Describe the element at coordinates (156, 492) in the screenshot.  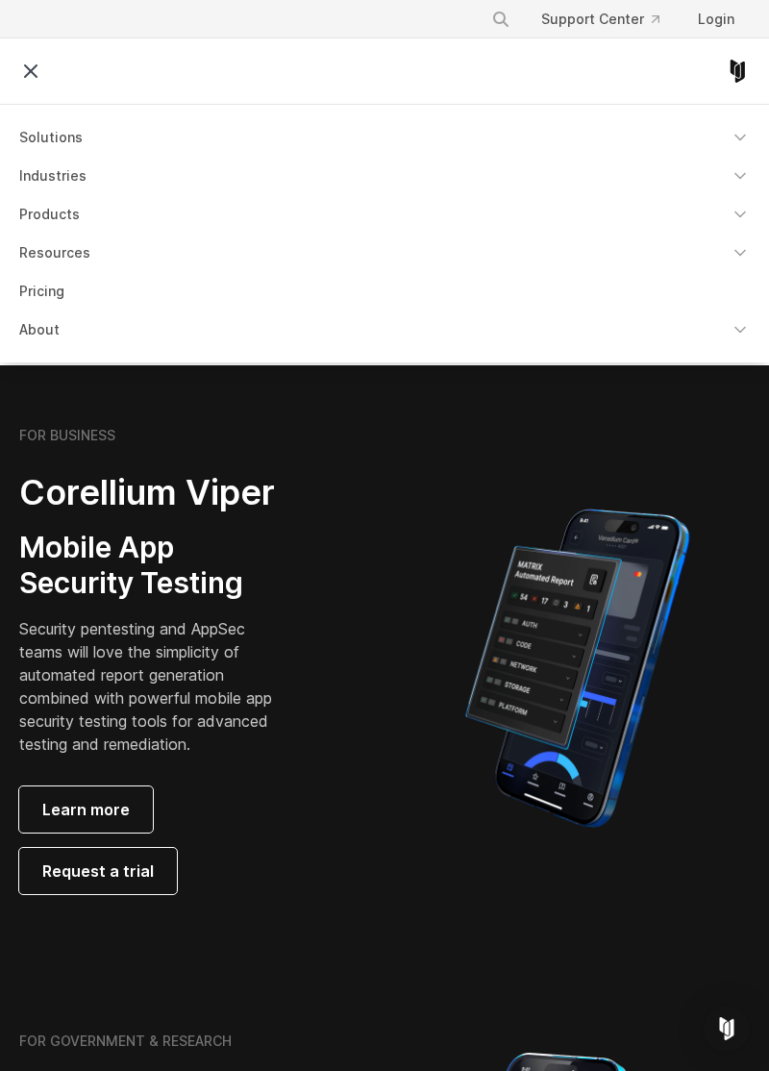
I see `h2: Corellium Viper` at that location.